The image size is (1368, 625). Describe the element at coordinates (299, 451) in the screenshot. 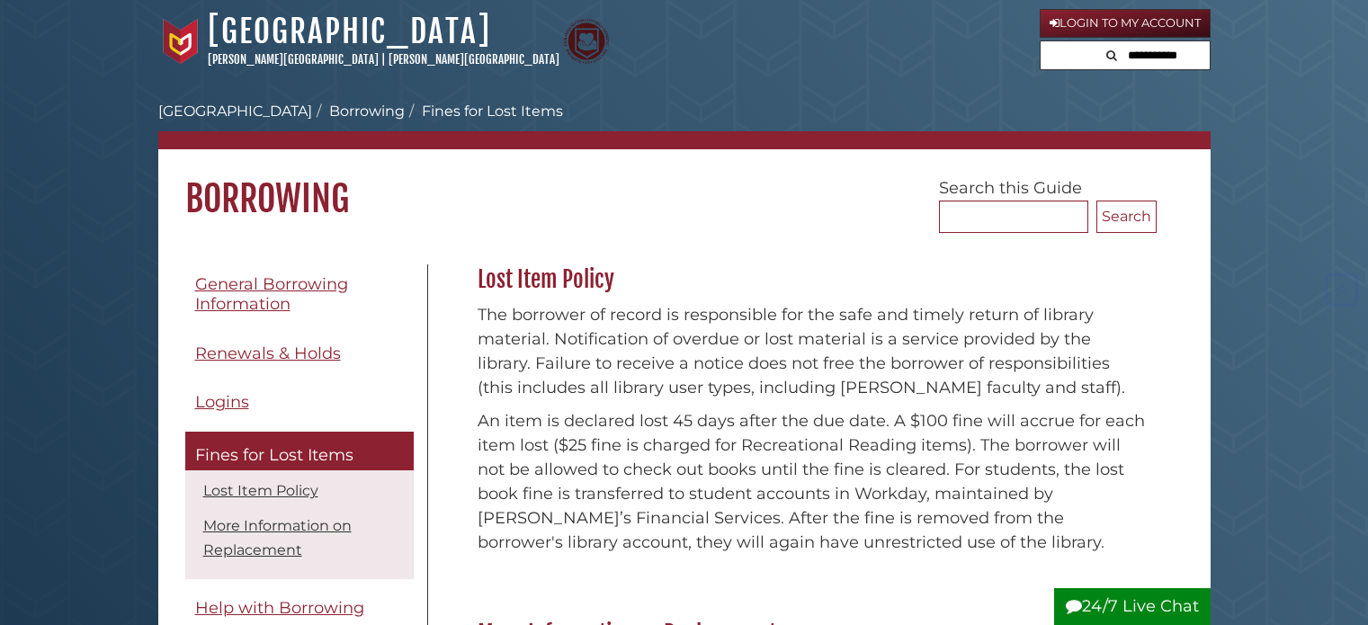

I see `a: Fines for Lost Items` at that location.